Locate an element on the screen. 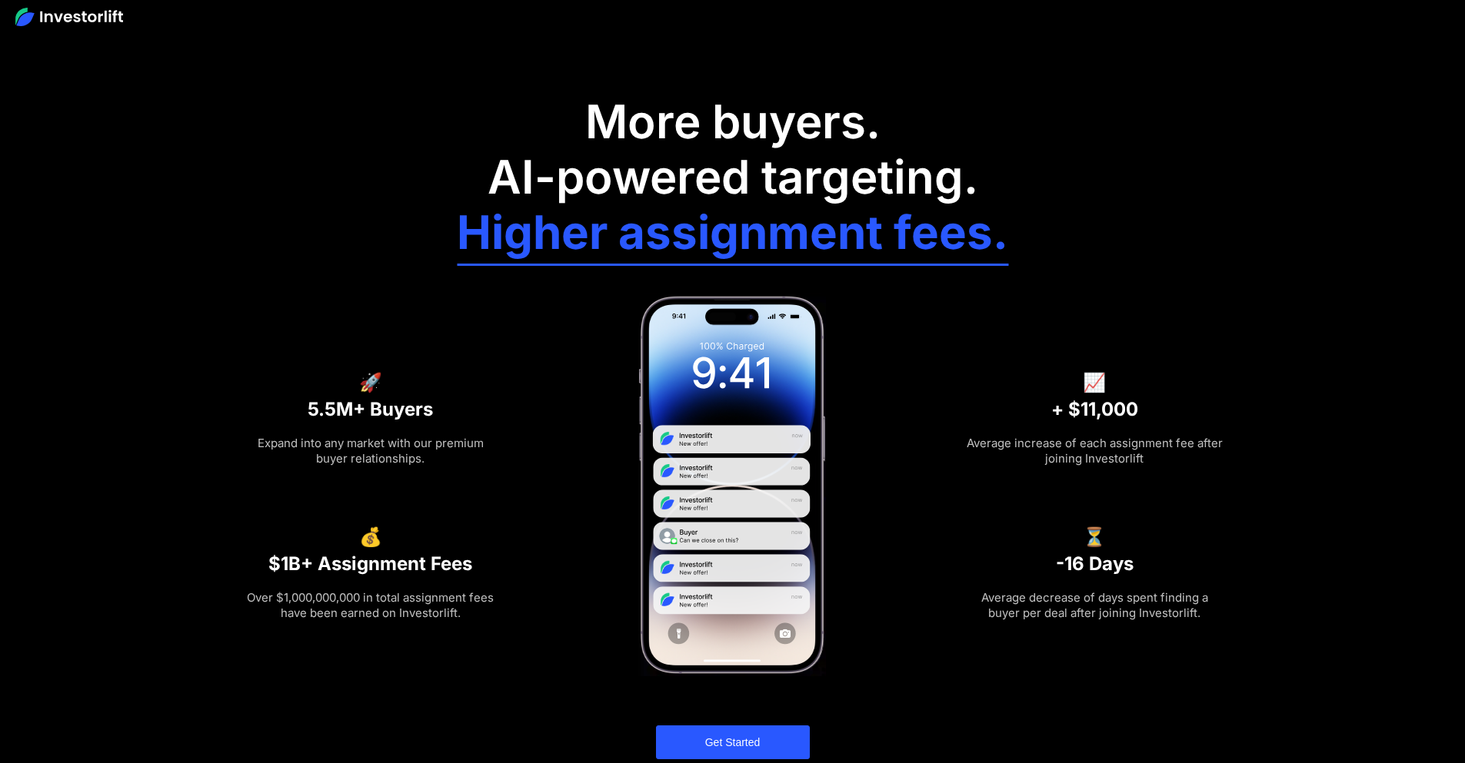 This screenshot has height=763, width=1465. div: Average increase of each assignment fee after joining Investorlift is located at coordinates (1094, 451).